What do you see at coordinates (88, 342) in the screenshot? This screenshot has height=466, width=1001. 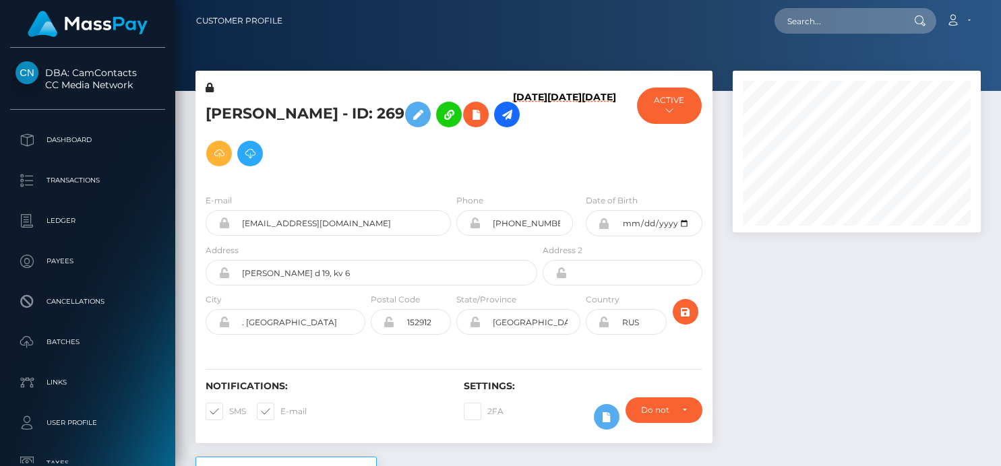 I see `a: Batches` at bounding box center [88, 342].